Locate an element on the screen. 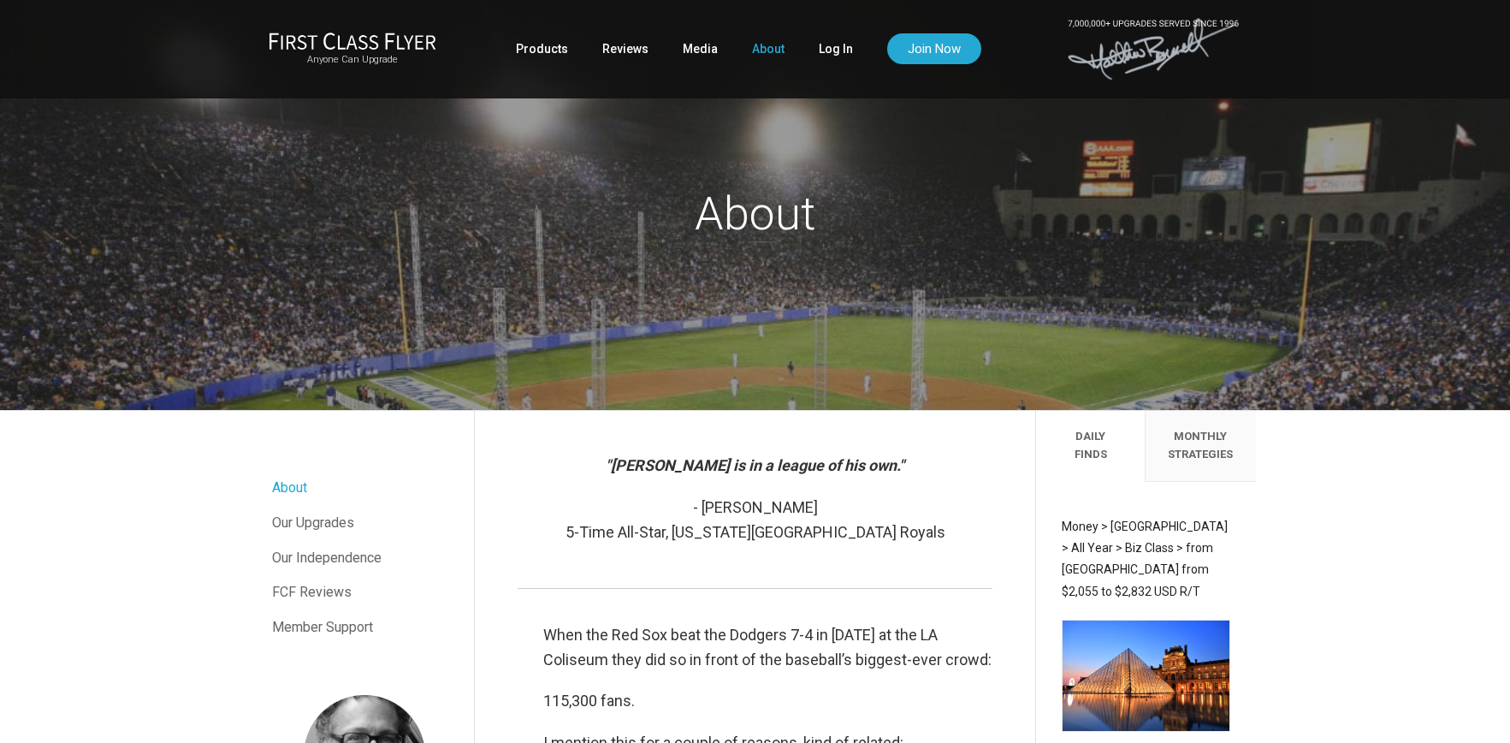 The image size is (1510, 743). a: Our Independence is located at coordinates (364, 558).